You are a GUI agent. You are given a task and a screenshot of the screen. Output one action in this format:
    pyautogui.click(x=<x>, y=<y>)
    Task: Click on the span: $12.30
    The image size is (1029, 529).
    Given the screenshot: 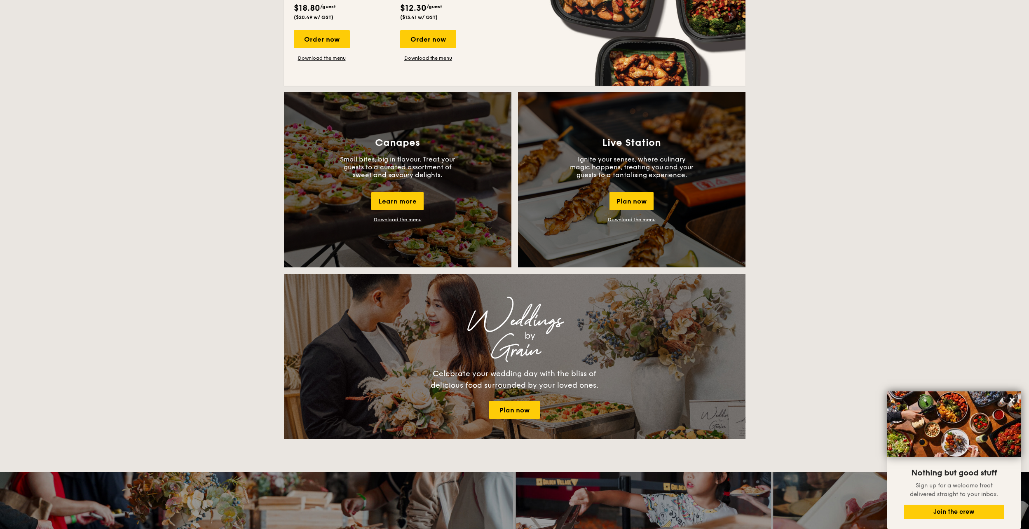 What is the action you would take?
    pyautogui.click(x=413, y=8)
    